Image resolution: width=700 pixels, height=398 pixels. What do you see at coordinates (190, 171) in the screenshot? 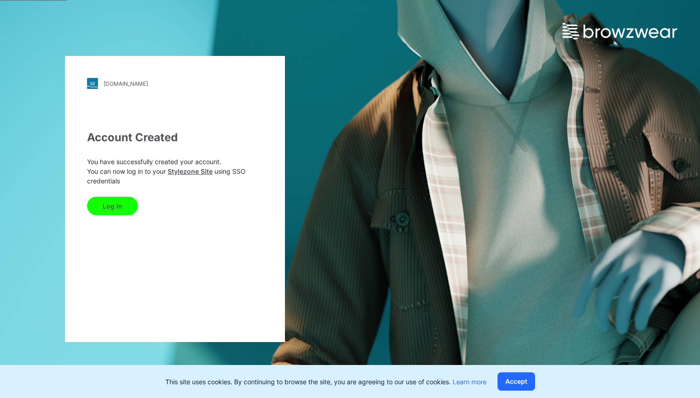
I see `a: Stylezone Site` at bounding box center [190, 171].